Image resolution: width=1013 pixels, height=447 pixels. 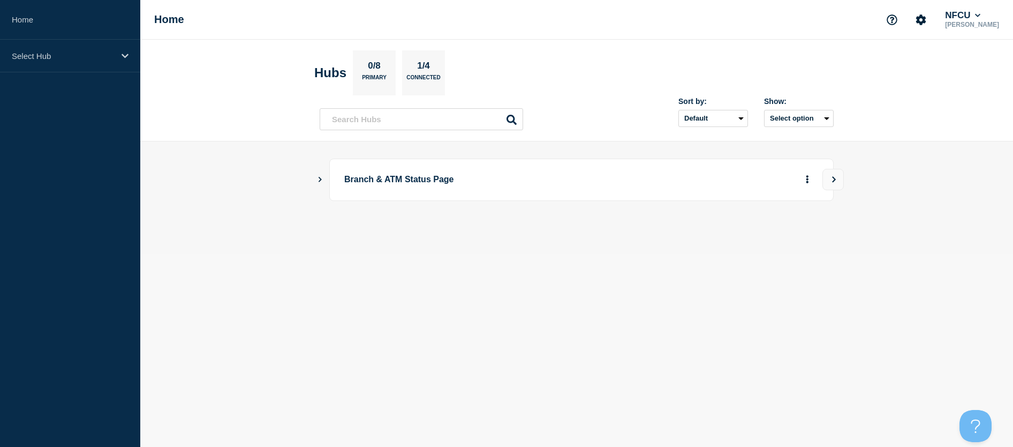 What do you see at coordinates (374, 67) in the screenshot?
I see `p: 0/8` at bounding box center [374, 67].